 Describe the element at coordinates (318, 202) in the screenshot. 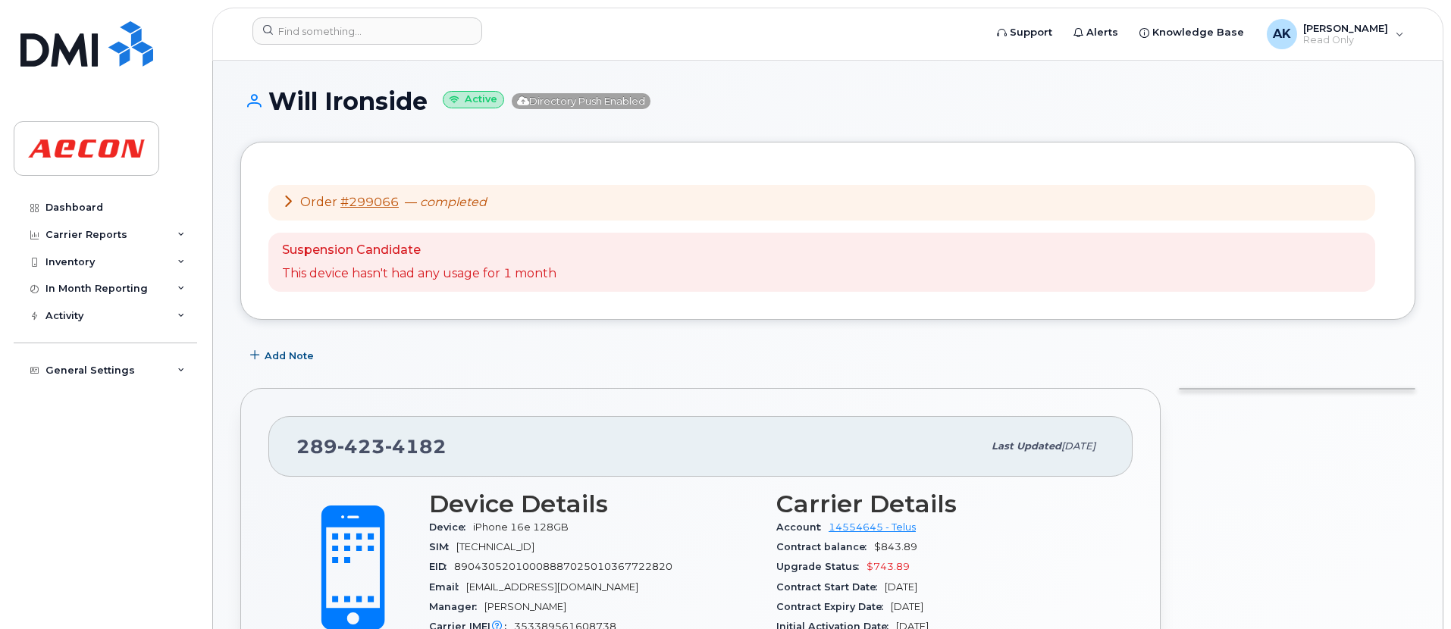

I see `span: Order` at that location.